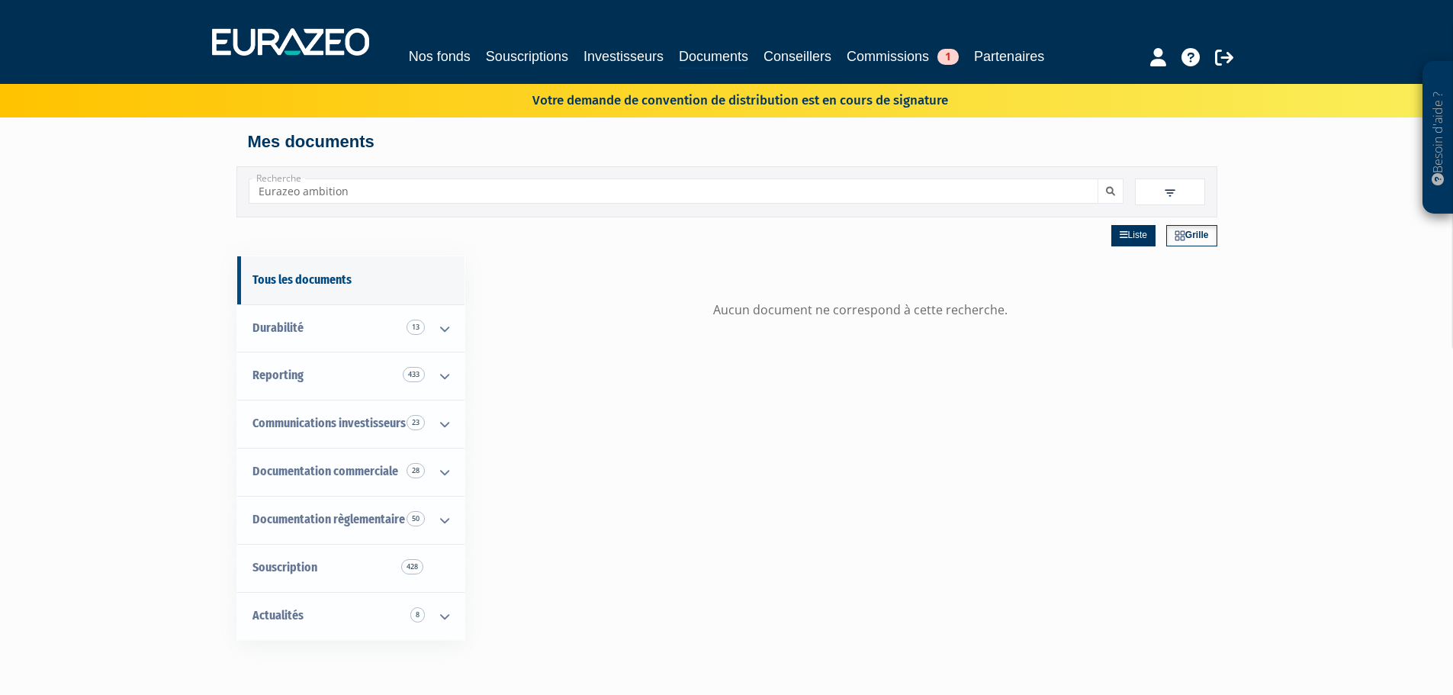 The image size is (1453, 695). Describe the element at coordinates (718, 98) in the screenshot. I see `p: Votre demande de convention de distribution est en cours de signature` at that location.